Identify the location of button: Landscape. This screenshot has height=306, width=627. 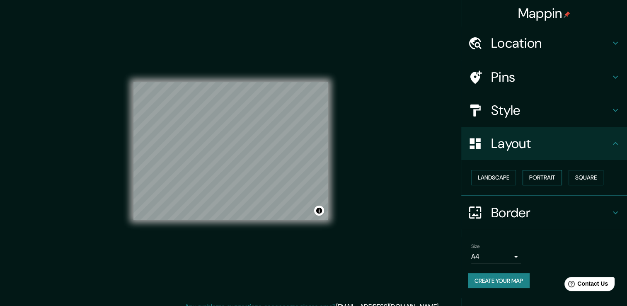
(494, 177).